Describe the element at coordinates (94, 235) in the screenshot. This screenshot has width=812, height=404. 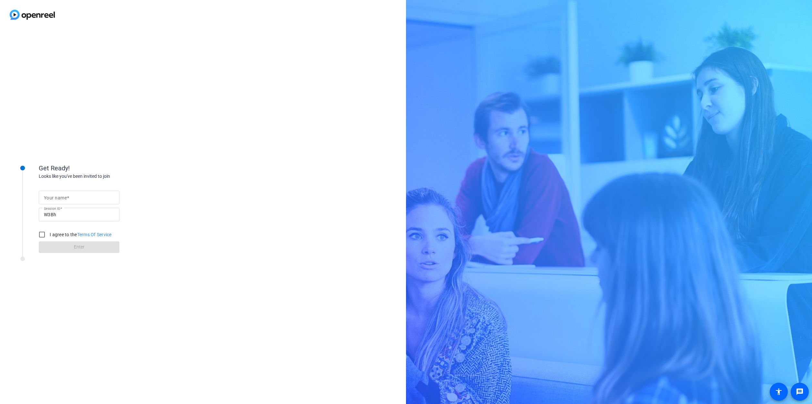
I see `a: Terms Of Service` at that location.